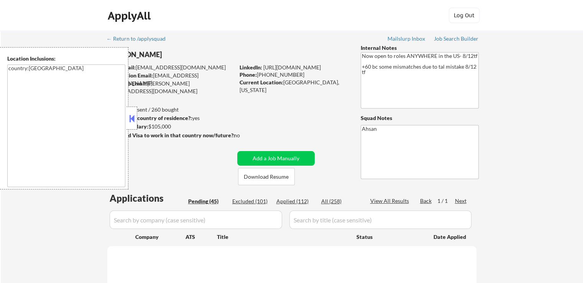  What do you see at coordinates (252, 201) in the screenshot?
I see `div: Excluded (101)` at bounding box center [252, 201].